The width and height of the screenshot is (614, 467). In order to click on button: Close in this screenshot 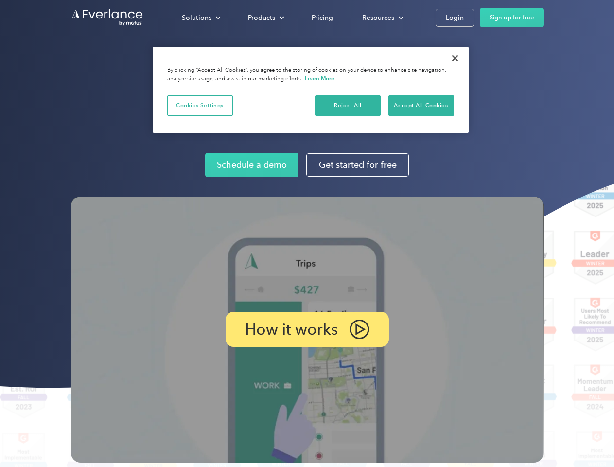, I will do `click(455, 58)`.